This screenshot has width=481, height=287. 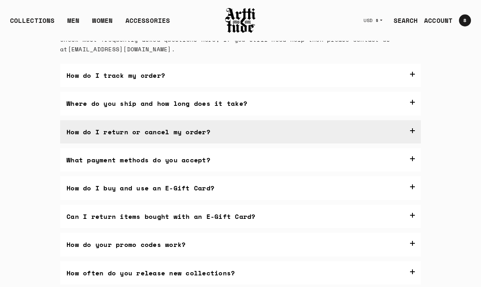 What do you see at coordinates (241, 132) in the screenshot?
I see `label: How do I return or cancel my order?` at bounding box center [241, 132].